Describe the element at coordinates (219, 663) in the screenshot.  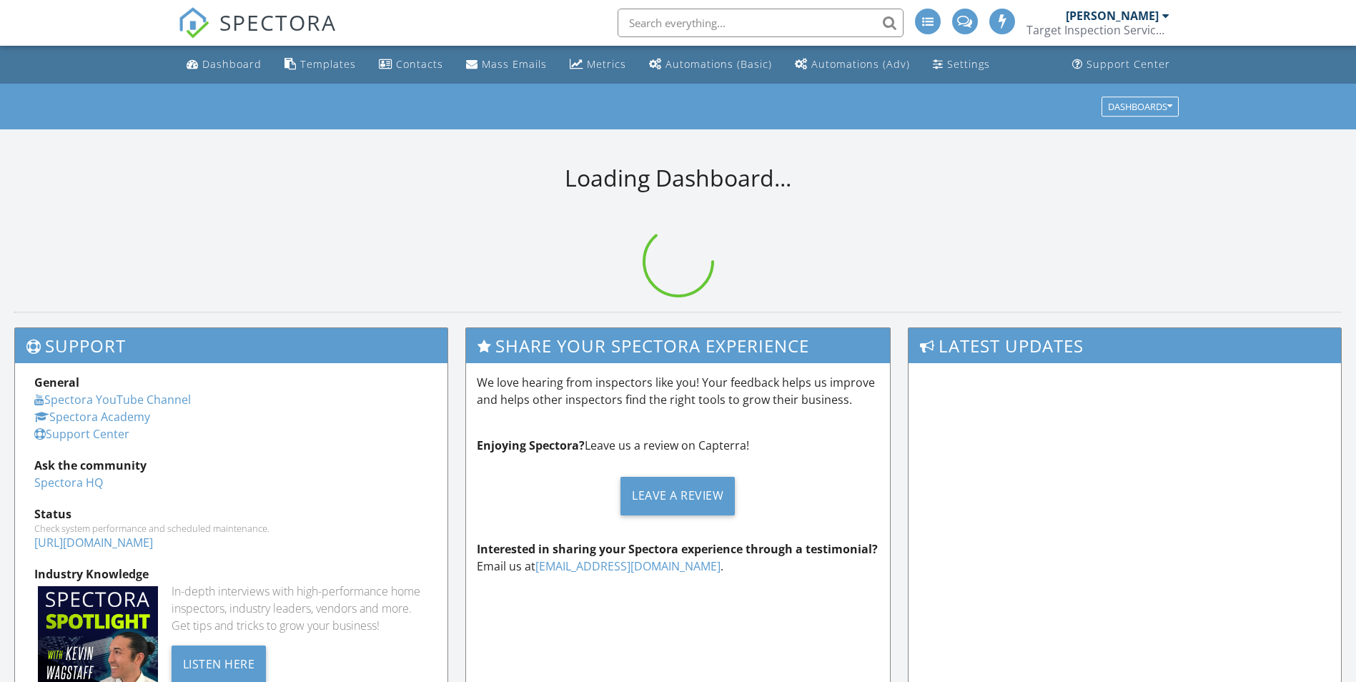
I see `a: Listen Here` at that location.